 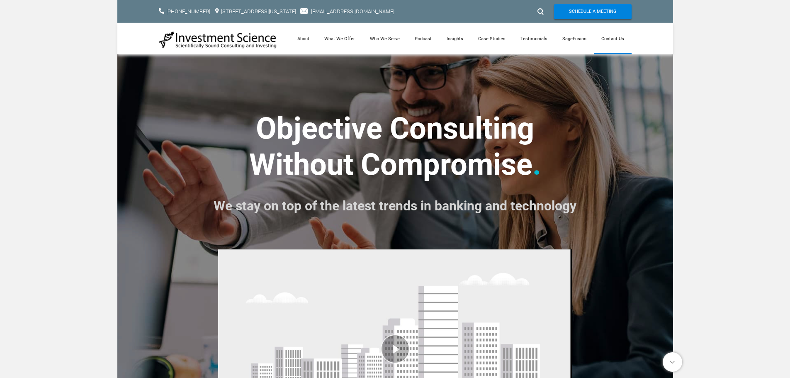 I want to click on span: Schedule A Meeting, so click(x=593, y=12).